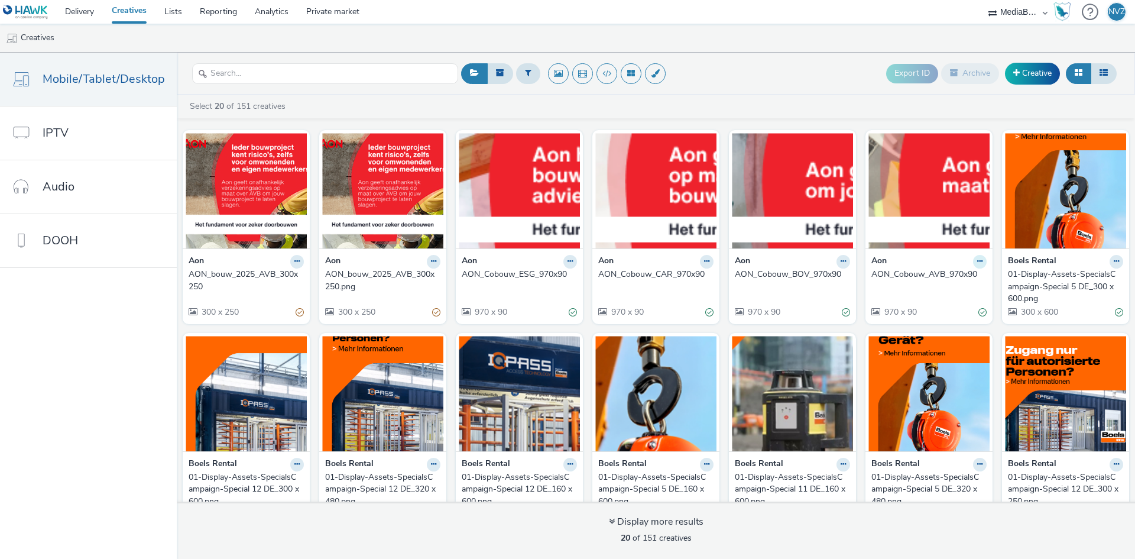 Image resolution: width=1135 pixels, height=559 pixels. Describe the element at coordinates (243, 280) in the screenshot. I see `div: AON_bouw_2025_AVB_300x250` at that location.